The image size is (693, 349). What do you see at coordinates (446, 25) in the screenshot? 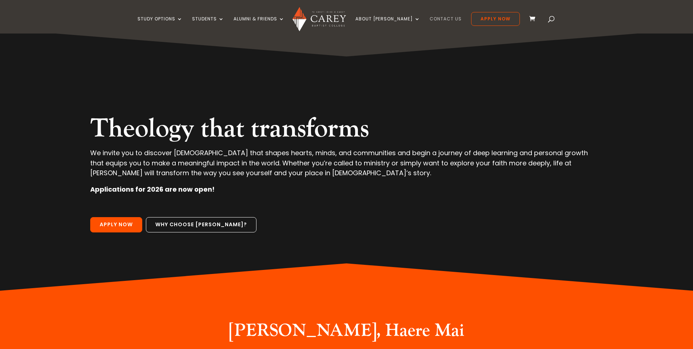
I see `a: Contact Us` at bounding box center [446, 25].